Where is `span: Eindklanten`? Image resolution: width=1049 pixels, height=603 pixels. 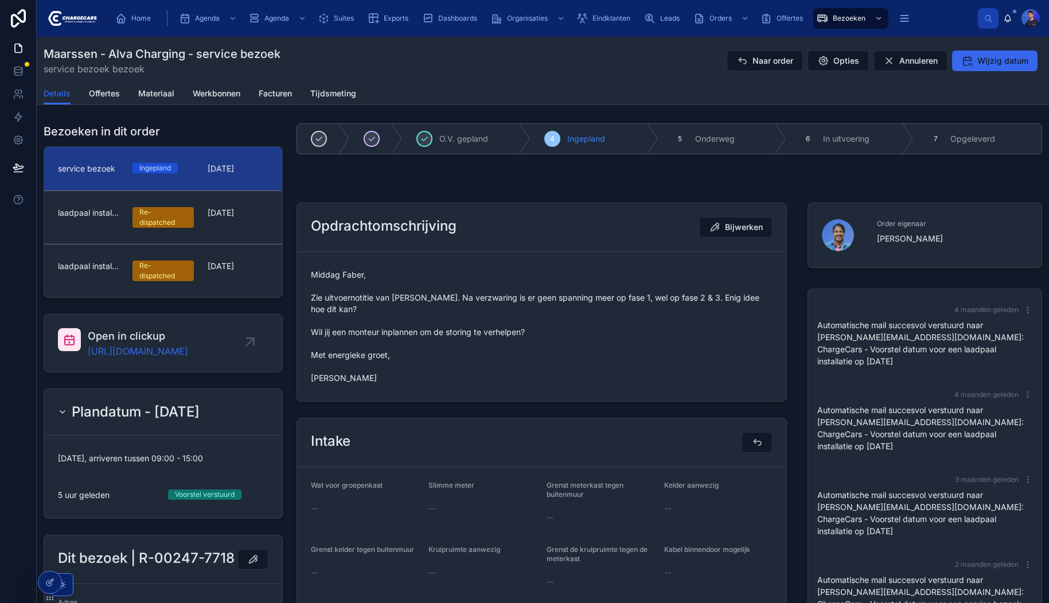
span: Eindklanten is located at coordinates (611, 18).